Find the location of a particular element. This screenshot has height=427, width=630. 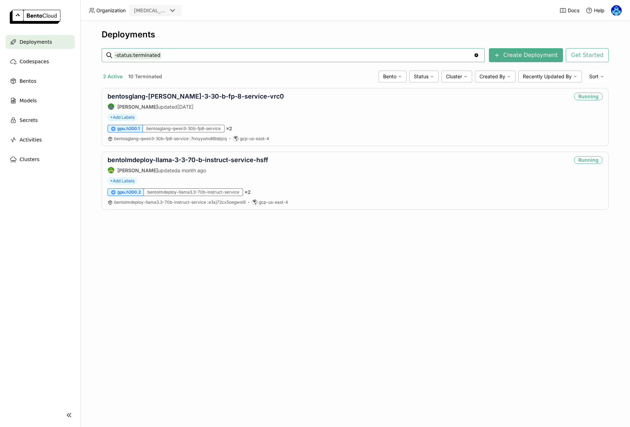

a: bentolmdeploy-llama-3-3-70-b-instruct-service-hsff is located at coordinates (188, 160).